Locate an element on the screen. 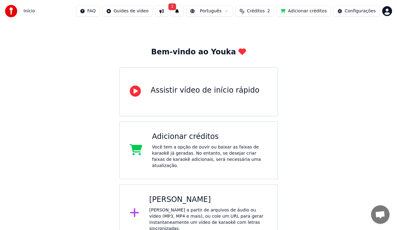 The height and width of the screenshot is (230, 397). div: Bem-vindo ao Youka is located at coordinates (198, 52).